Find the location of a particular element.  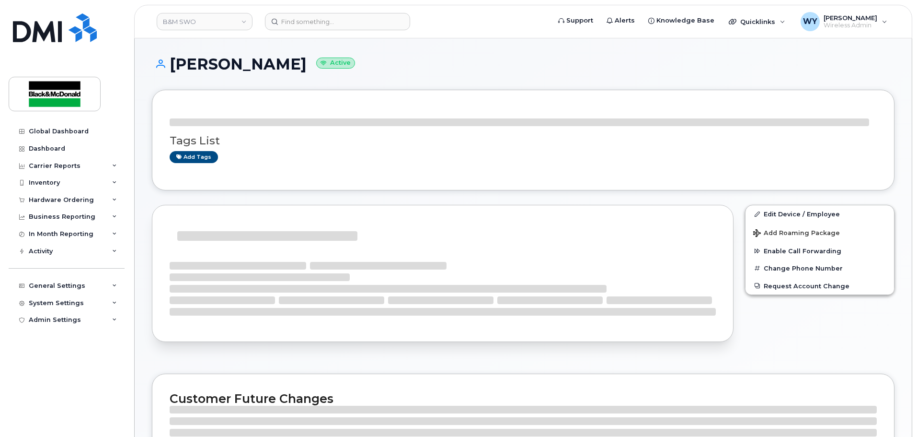

h2: Customer Future Changes is located at coordinates (523, 398).